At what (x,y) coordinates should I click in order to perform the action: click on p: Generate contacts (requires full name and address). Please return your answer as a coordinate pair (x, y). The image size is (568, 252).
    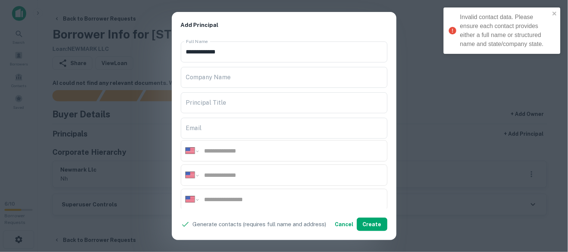
    Looking at the image, I should click on (259, 225).